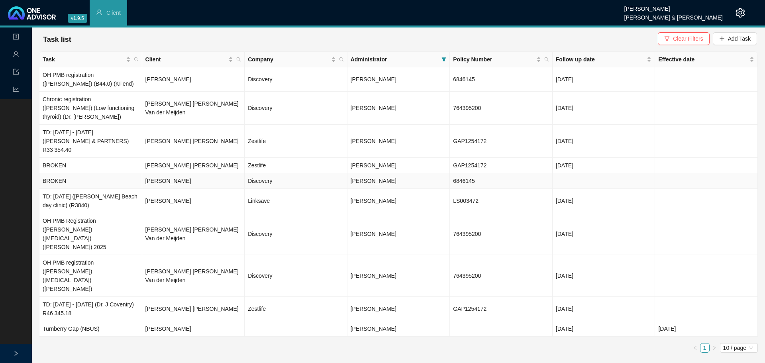 This screenshot has width=765, height=363. I want to click on th: Company, so click(296, 59).